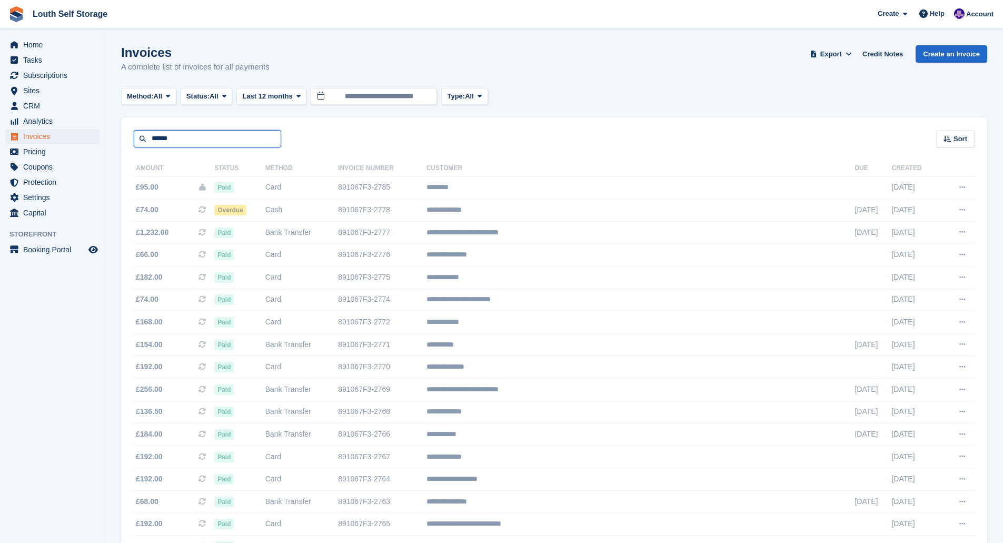 The height and width of the screenshot is (543, 1003). What do you see at coordinates (980, 14) in the screenshot?
I see `span: Account` at bounding box center [980, 14].